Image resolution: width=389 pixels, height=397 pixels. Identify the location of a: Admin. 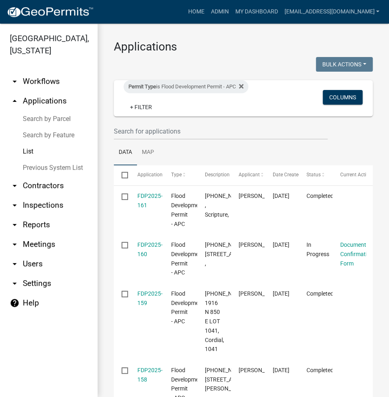
(220, 12).